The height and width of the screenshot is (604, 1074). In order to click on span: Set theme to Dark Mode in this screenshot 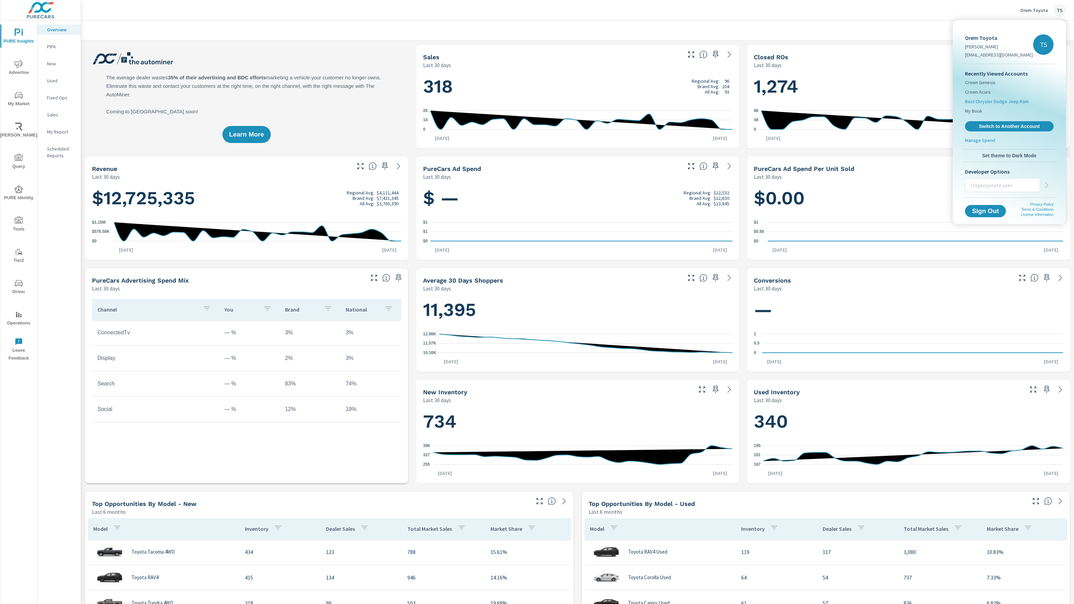, I will do `click(1010, 156)`.